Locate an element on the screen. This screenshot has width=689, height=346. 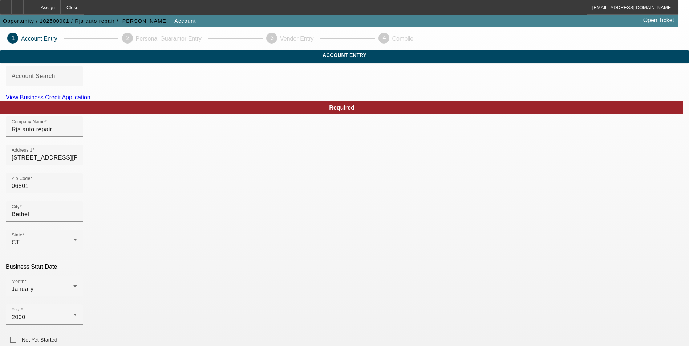
span: 1 is located at coordinates (13, 38).